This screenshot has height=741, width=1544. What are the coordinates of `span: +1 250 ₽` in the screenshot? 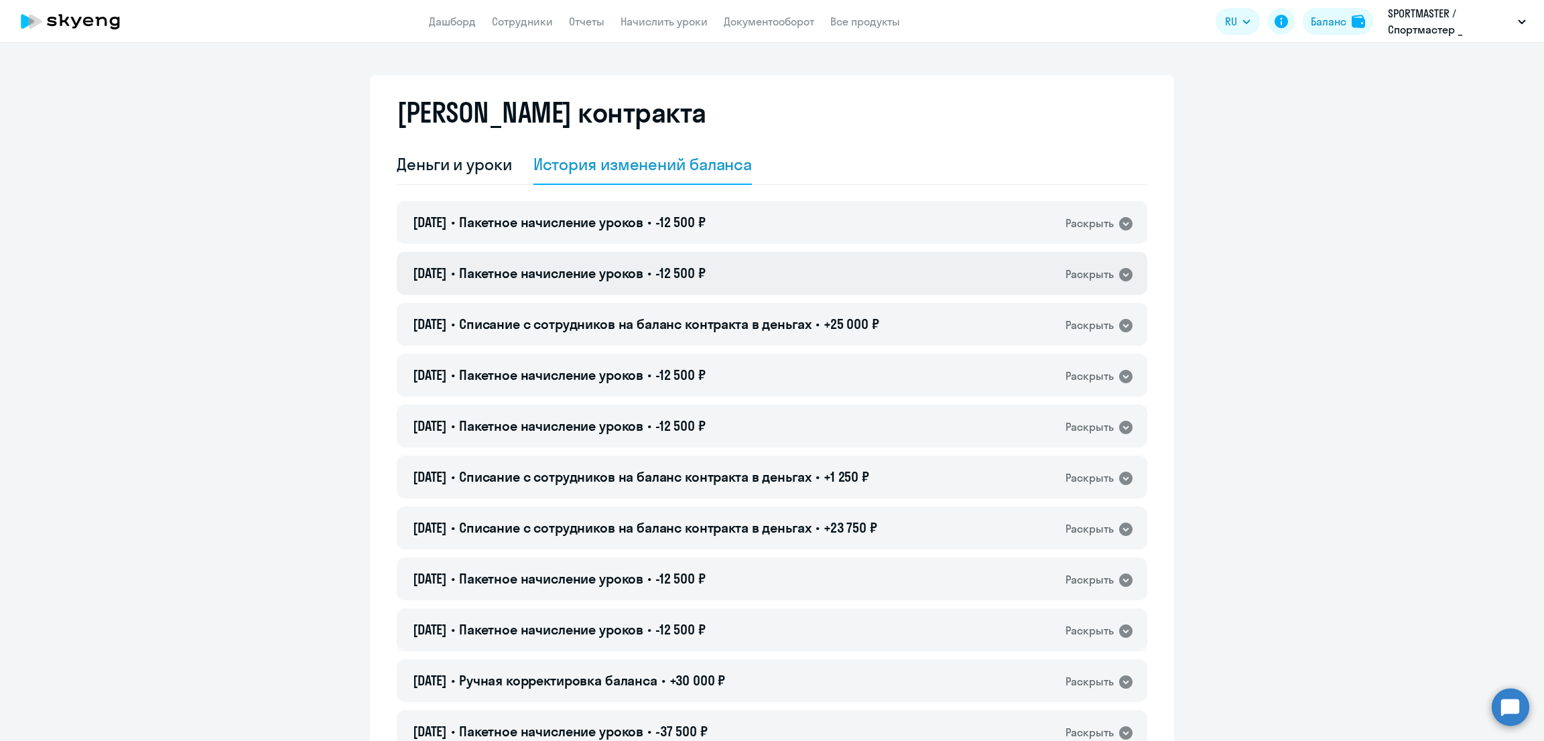 It's located at (846, 477).